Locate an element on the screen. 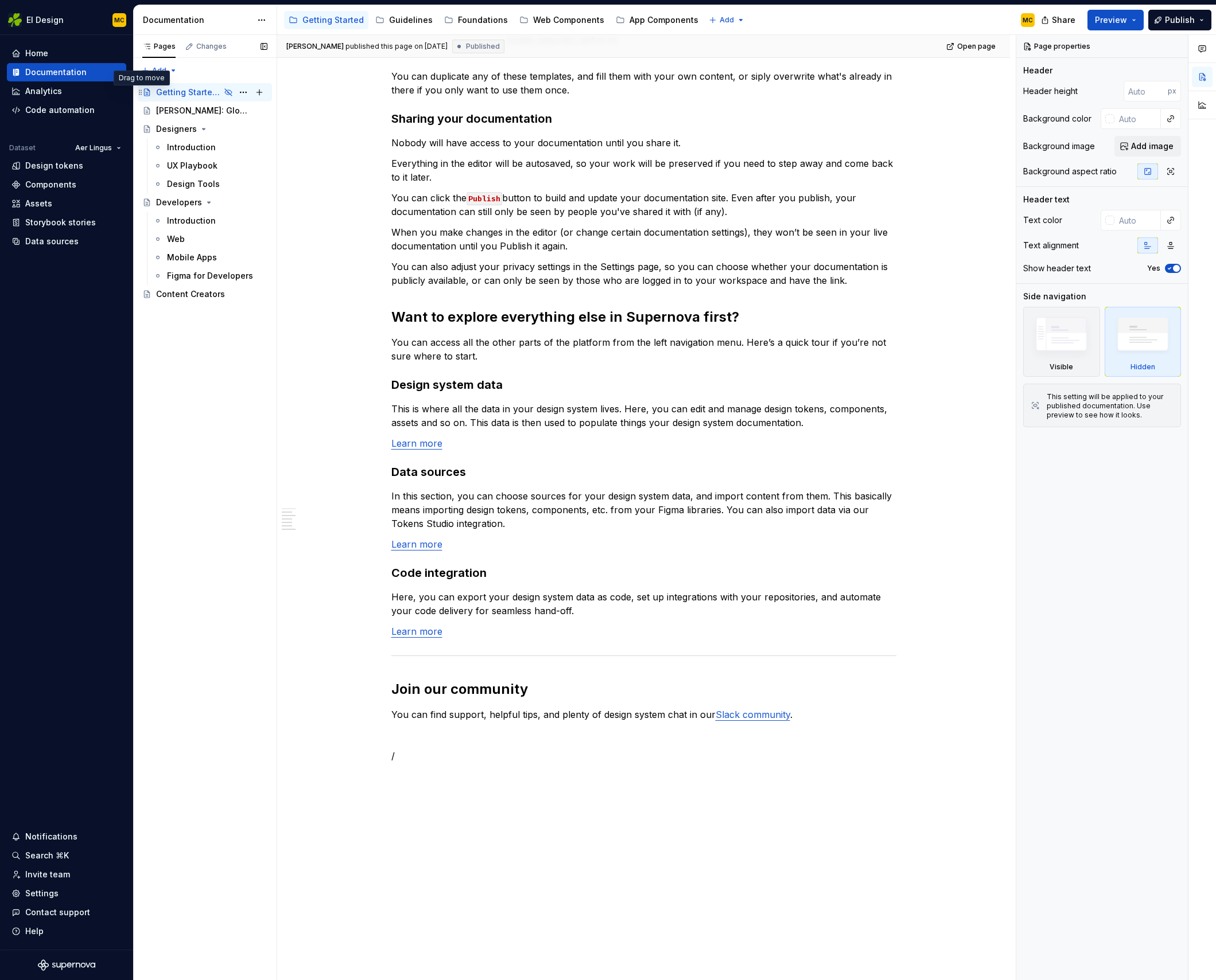  div: Side navigation is located at coordinates (1055, 297).